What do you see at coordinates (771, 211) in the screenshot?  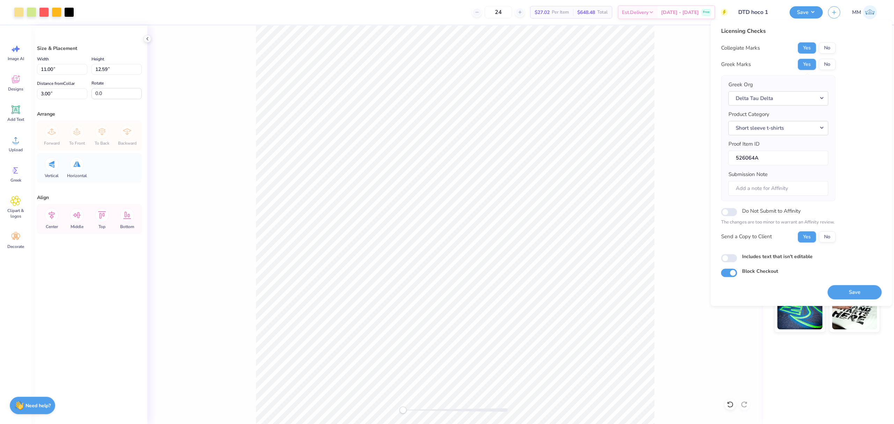 I see `label: Do Not Submit to Affinity` at bounding box center [771, 211].